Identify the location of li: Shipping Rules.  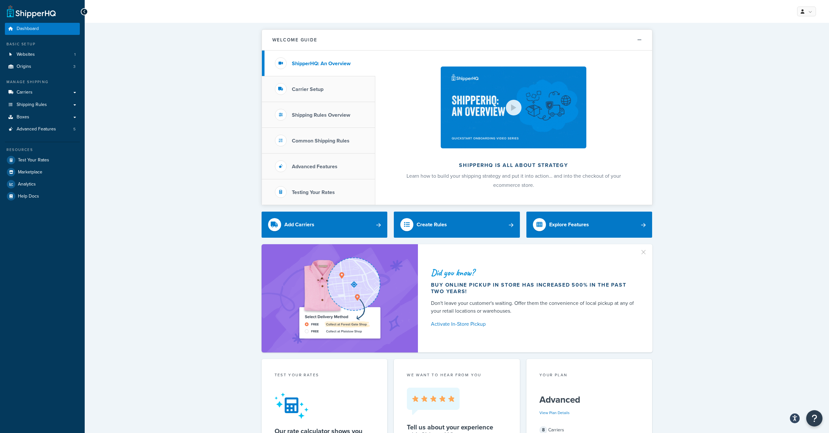
(42, 105).